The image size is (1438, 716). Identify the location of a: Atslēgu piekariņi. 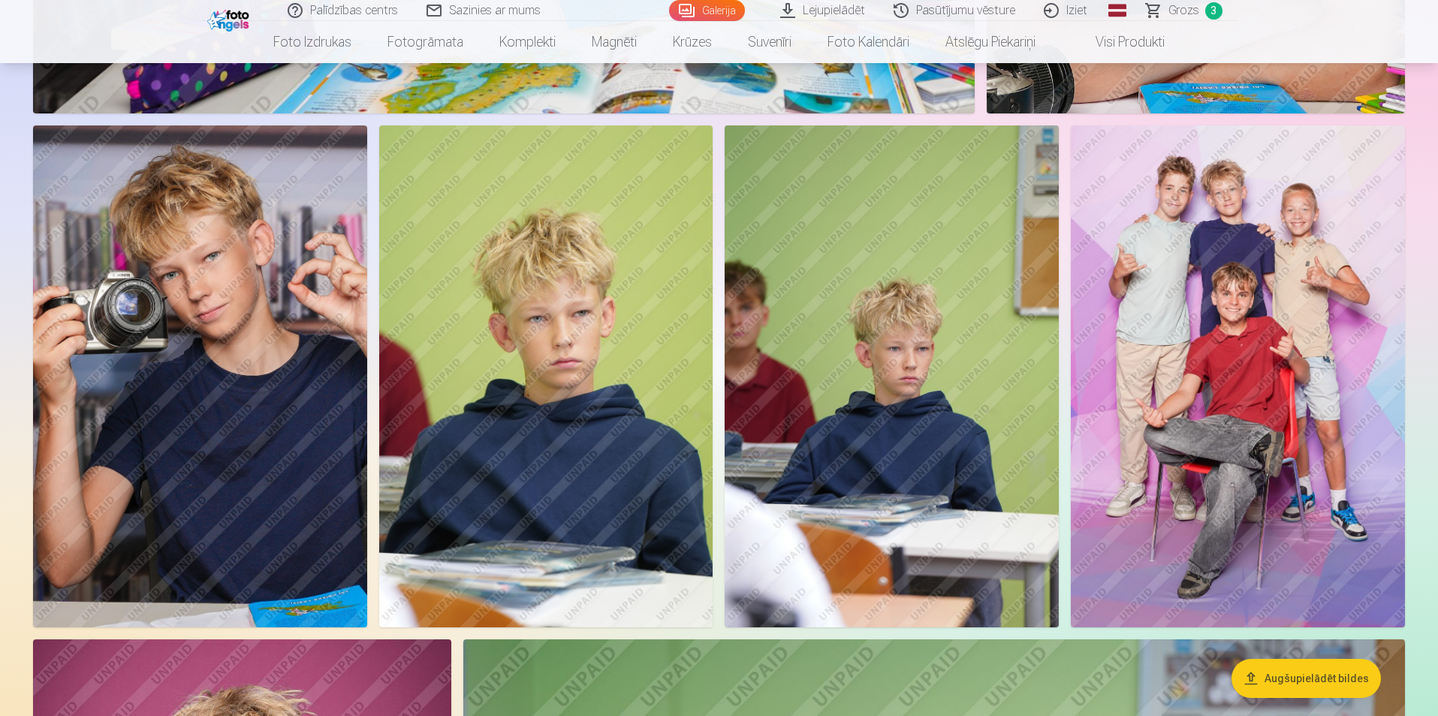
(991, 42).